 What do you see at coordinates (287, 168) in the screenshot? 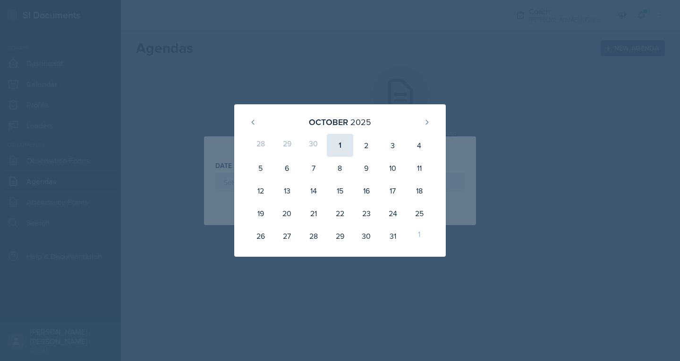
I see `div: 6` at bounding box center [287, 168].